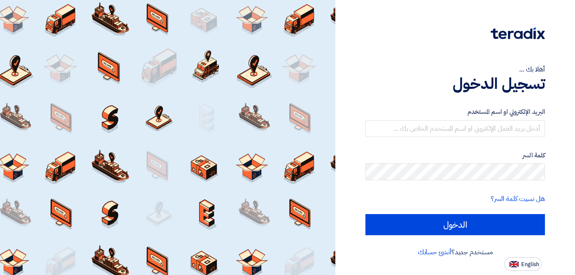 This screenshot has width=575, height=275. I want to click on button: English, so click(523, 264).